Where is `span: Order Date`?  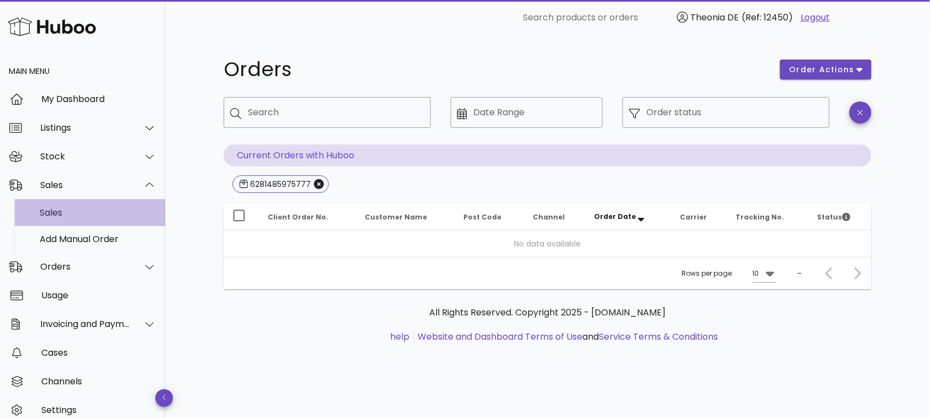 span: Order Date is located at coordinates (616, 216).